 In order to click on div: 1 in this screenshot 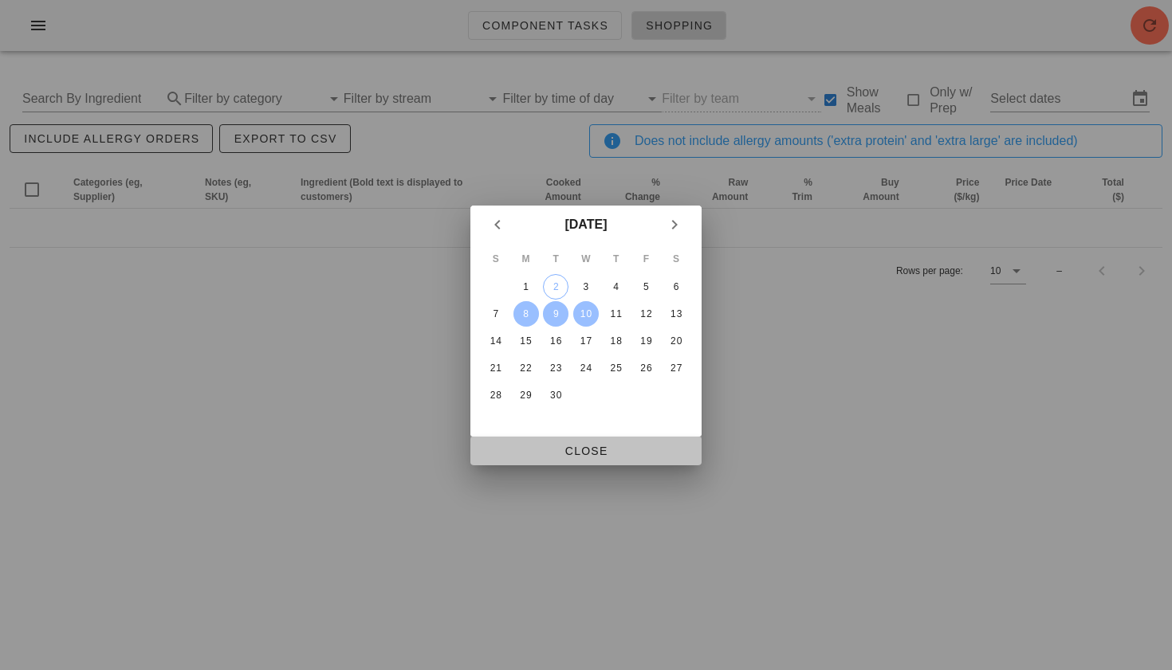, I will do `click(526, 287)`.